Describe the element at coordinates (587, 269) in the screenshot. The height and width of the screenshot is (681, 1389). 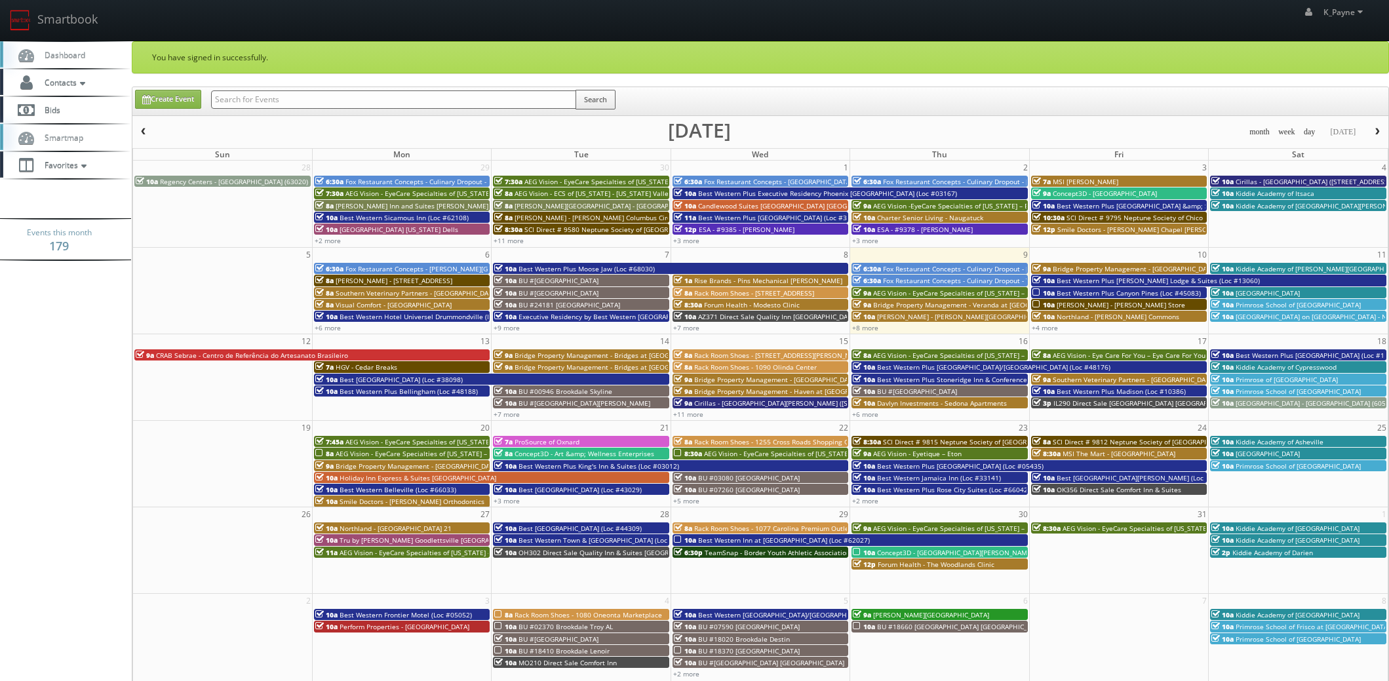
I see `span: Best Western Plus Moose Jaw (Loc #68030)` at that location.